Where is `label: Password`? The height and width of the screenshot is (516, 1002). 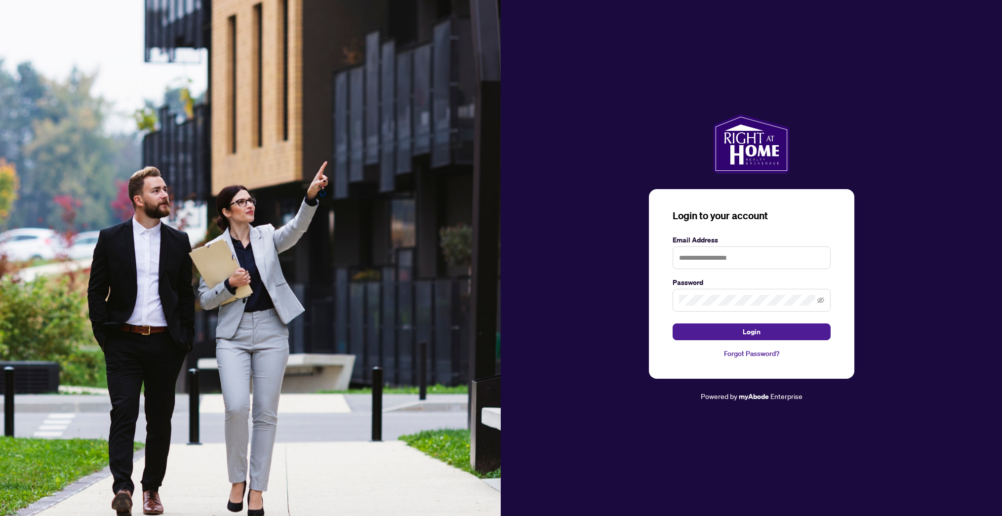 label: Password is located at coordinates (752, 283).